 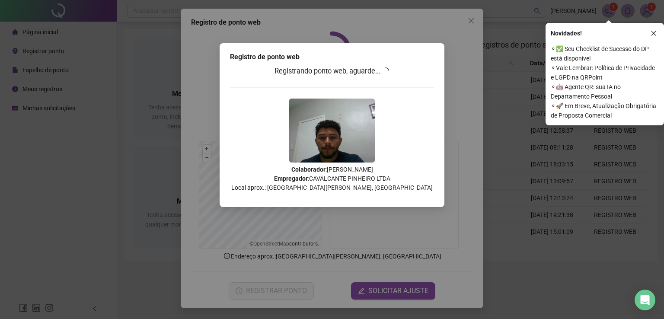 What do you see at coordinates (605, 54) in the screenshot?
I see `span: ⚬ ✅ Seu Checklist de Sucesso do DP está disponível` at bounding box center [605, 54].